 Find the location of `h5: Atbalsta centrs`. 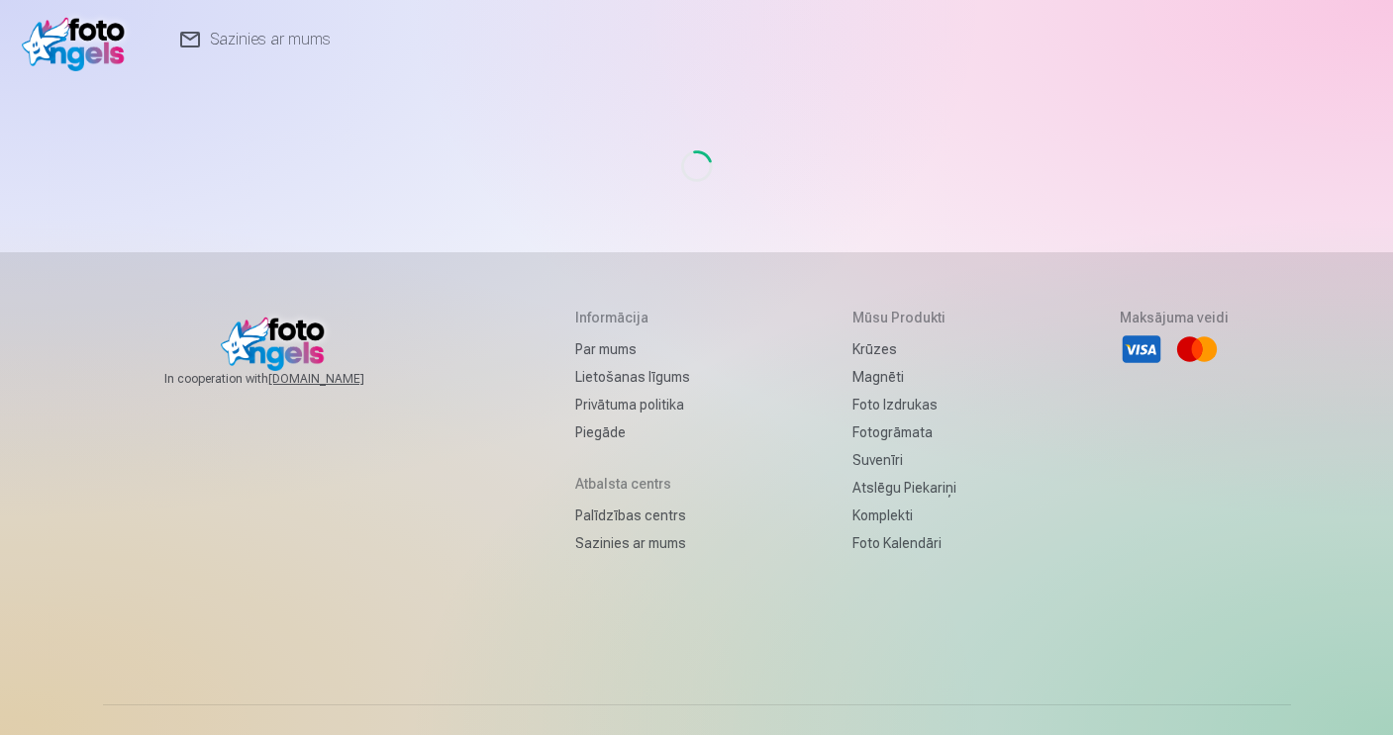

h5: Atbalsta centrs is located at coordinates (633, 484).